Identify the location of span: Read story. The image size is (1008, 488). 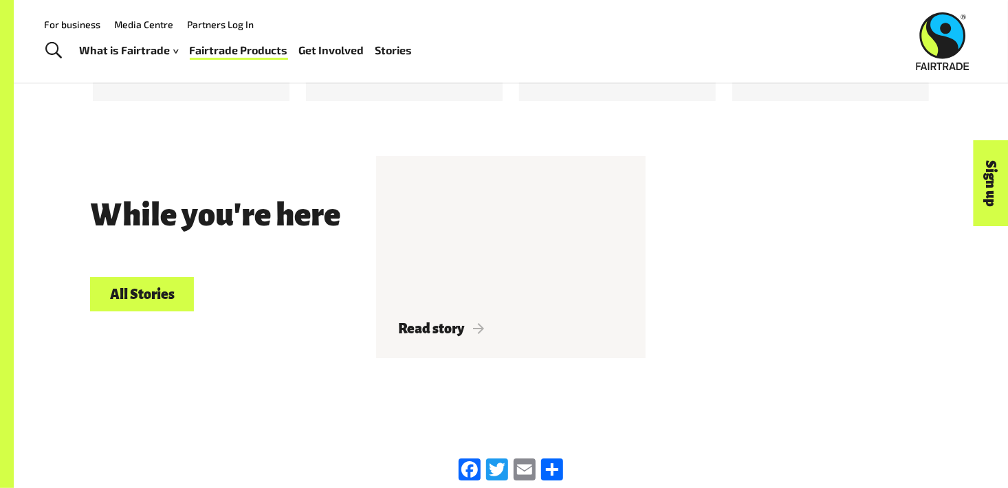
(441, 329).